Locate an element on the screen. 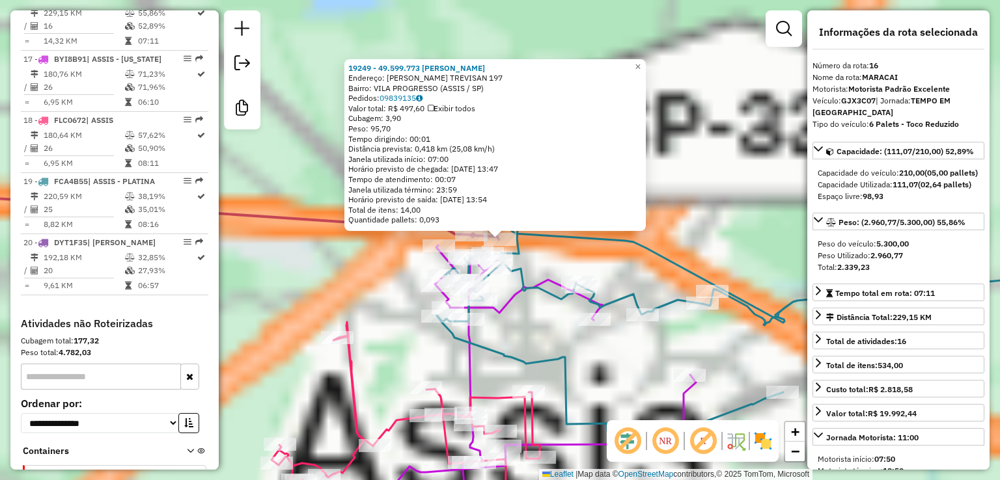 The height and width of the screenshot is (480, 1000). strong: MARACAI is located at coordinates (879, 77).